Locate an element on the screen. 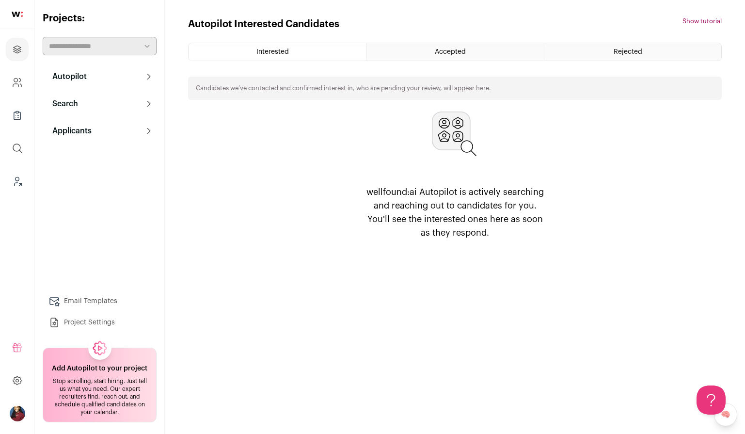 This screenshot has height=434, width=745. a: Projects is located at coordinates (17, 49).